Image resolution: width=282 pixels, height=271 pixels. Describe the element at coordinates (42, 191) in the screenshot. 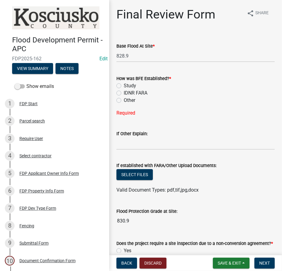

I see `div: FDP Property Info Form` at that location.